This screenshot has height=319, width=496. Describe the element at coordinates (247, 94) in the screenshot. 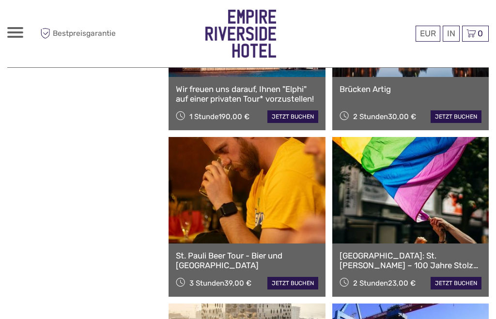

I see `a: Wir freuen uns darauf, Ihnen "Elphi" auf einer privaten Tour* vorzustellen!` at that location.